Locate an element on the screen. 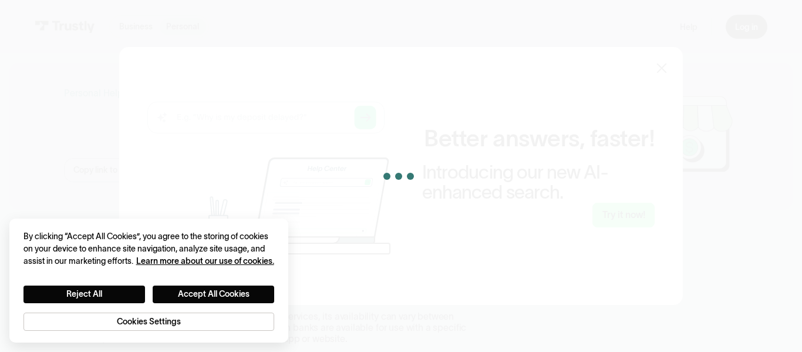 The width and height of the screenshot is (802, 352). a: More information about your privacy, opens in a new tab is located at coordinates (205, 261).